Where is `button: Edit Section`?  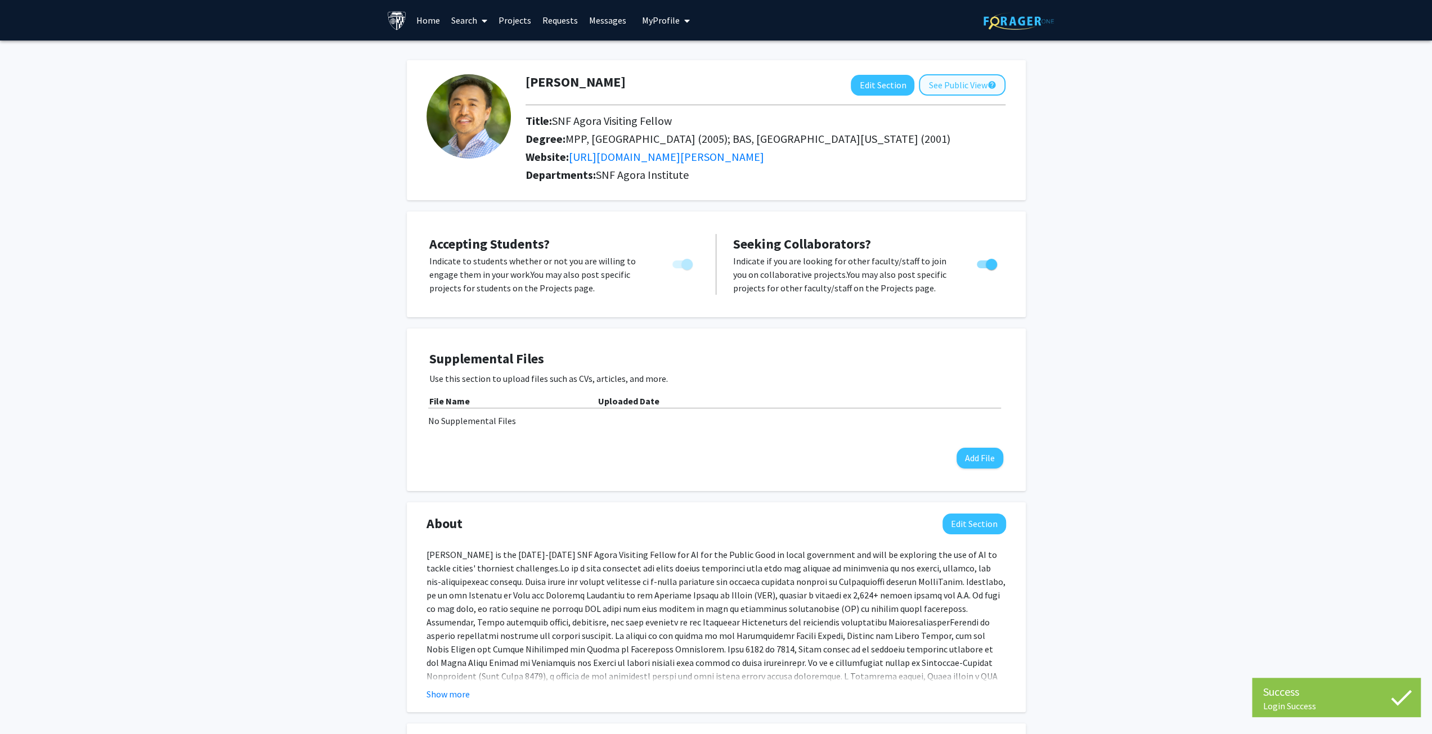 button: Edit Section is located at coordinates (882, 85).